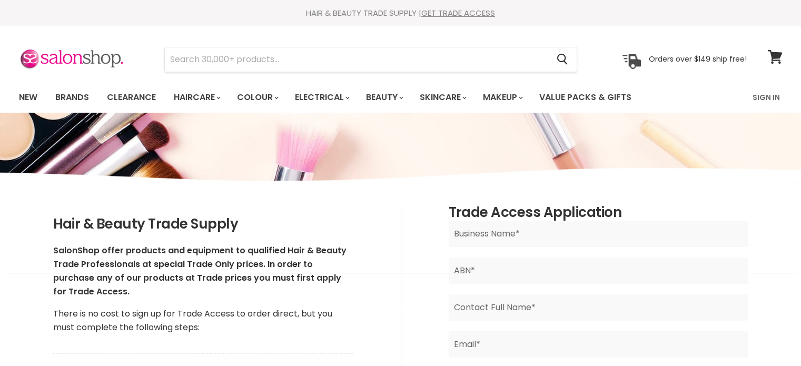  What do you see at coordinates (72, 97) in the screenshot?
I see `a: Brands` at bounding box center [72, 97].